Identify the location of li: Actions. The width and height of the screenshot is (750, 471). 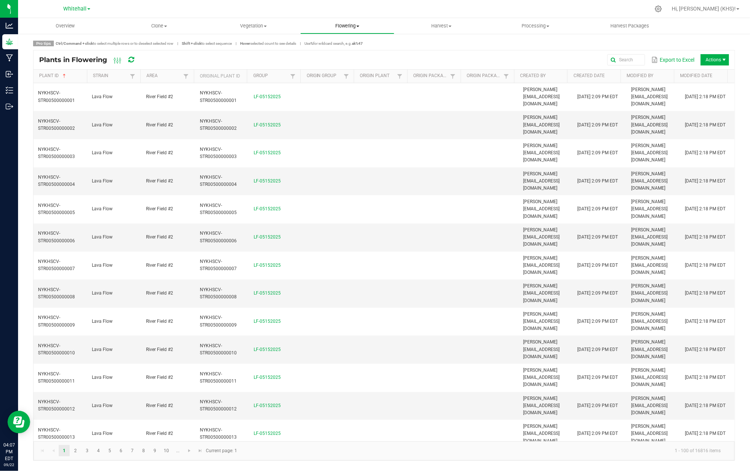
(714, 60).